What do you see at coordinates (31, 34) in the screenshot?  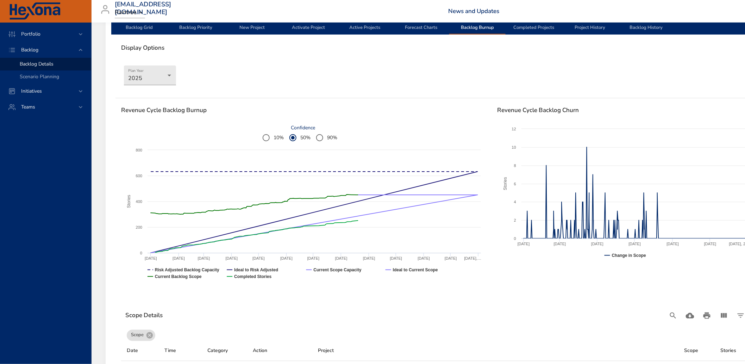 I see `span: Portfolio` at bounding box center [31, 34].